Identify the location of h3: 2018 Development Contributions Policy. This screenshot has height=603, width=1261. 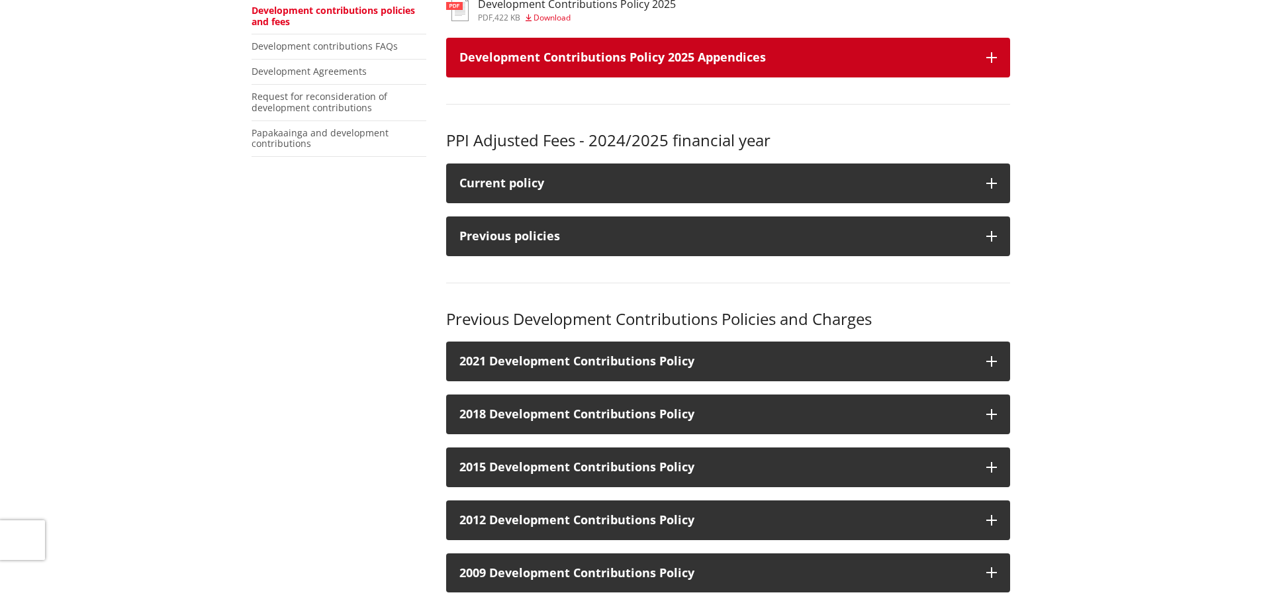
(716, 414).